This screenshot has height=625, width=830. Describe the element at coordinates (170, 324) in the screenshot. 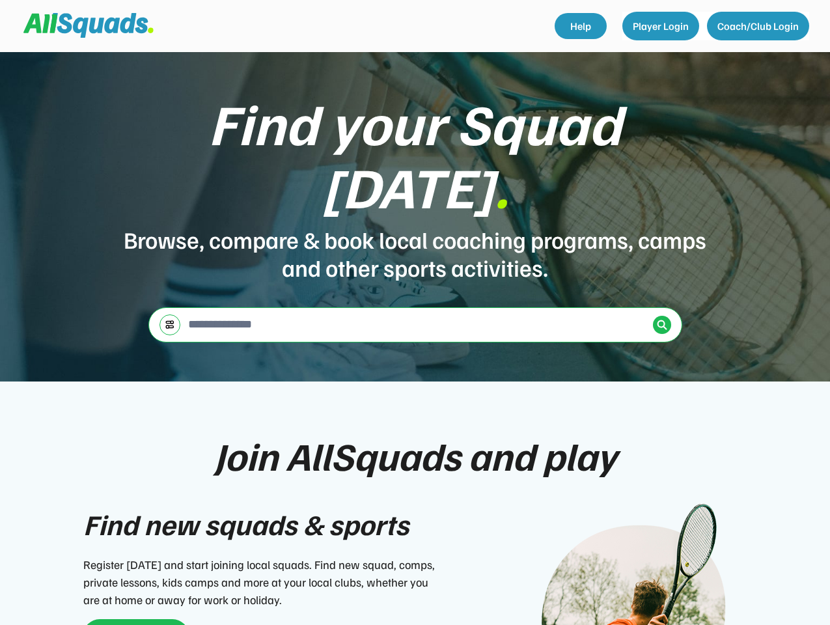

I see `img: settings-03.svg` at that location.